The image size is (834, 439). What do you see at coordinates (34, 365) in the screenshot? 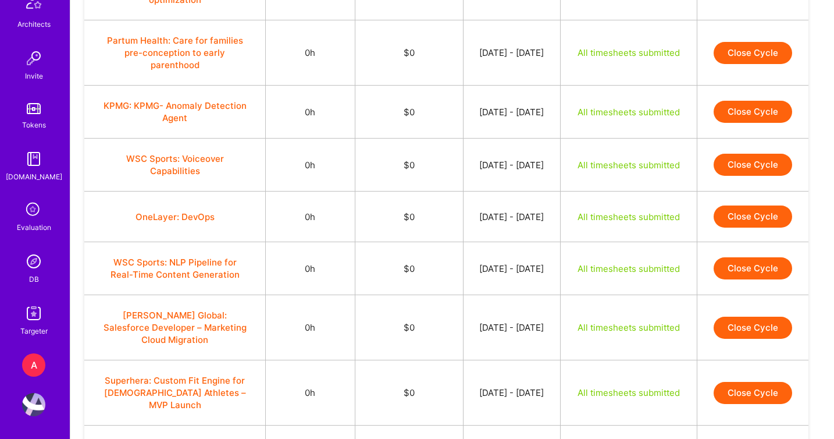
I see `div: A` at bounding box center [34, 365].